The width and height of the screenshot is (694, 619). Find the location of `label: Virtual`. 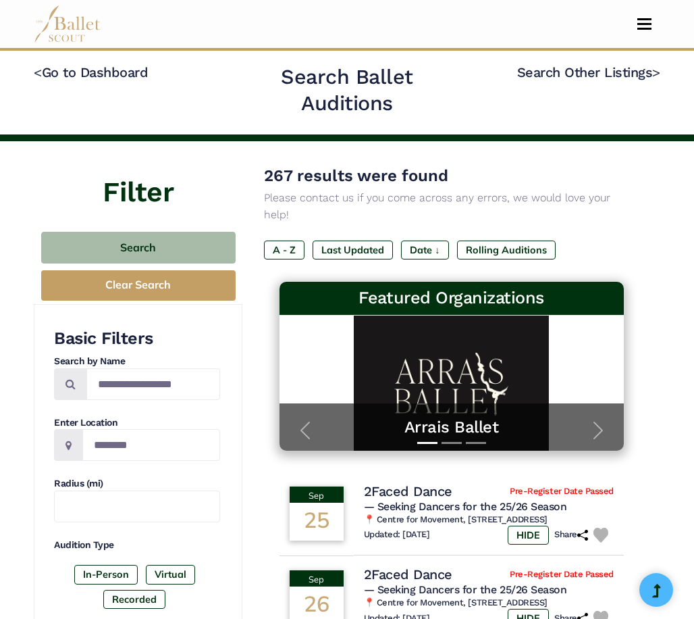

label: Virtual is located at coordinates (170, 574).